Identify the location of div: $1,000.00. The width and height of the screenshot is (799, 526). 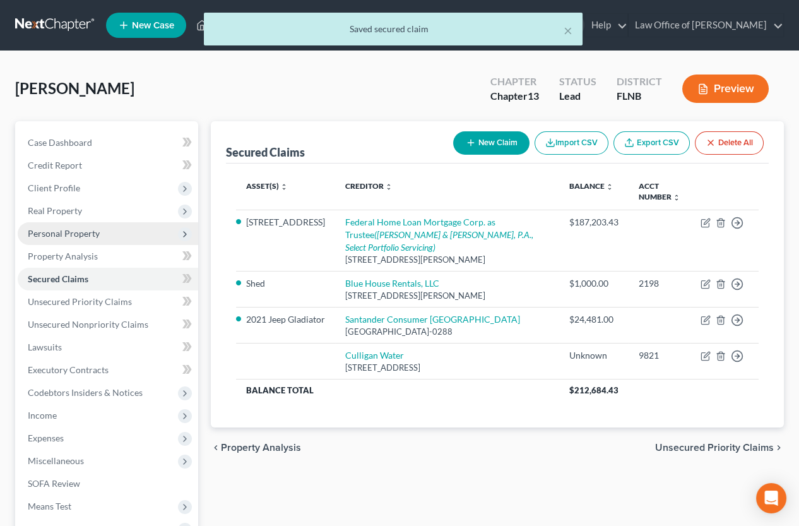
(594, 283).